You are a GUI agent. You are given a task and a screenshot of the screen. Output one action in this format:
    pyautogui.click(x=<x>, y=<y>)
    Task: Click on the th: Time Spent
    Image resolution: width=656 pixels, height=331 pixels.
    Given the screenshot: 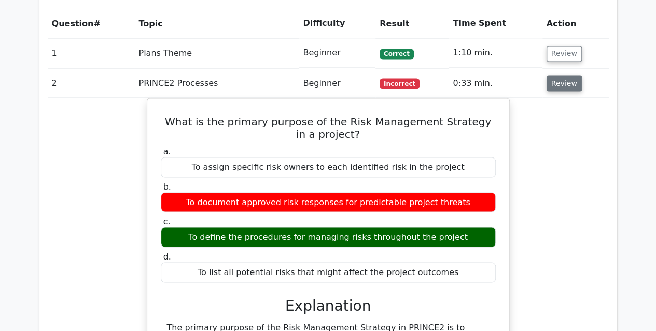 What is the action you would take?
    pyautogui.click(x=495, y=23)
    